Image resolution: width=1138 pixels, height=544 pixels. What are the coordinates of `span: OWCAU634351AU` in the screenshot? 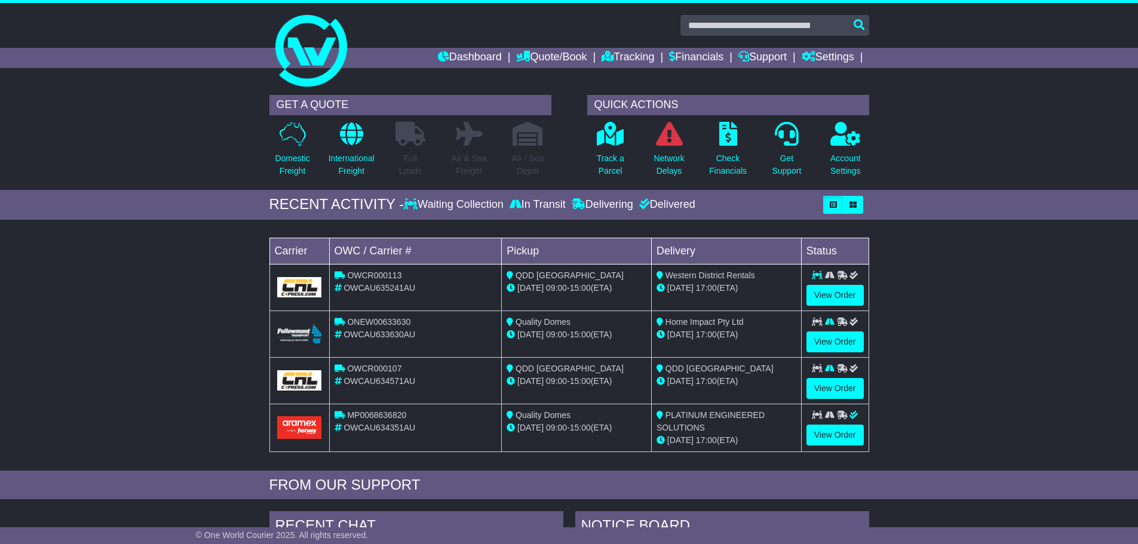 It's located at (379, 428).